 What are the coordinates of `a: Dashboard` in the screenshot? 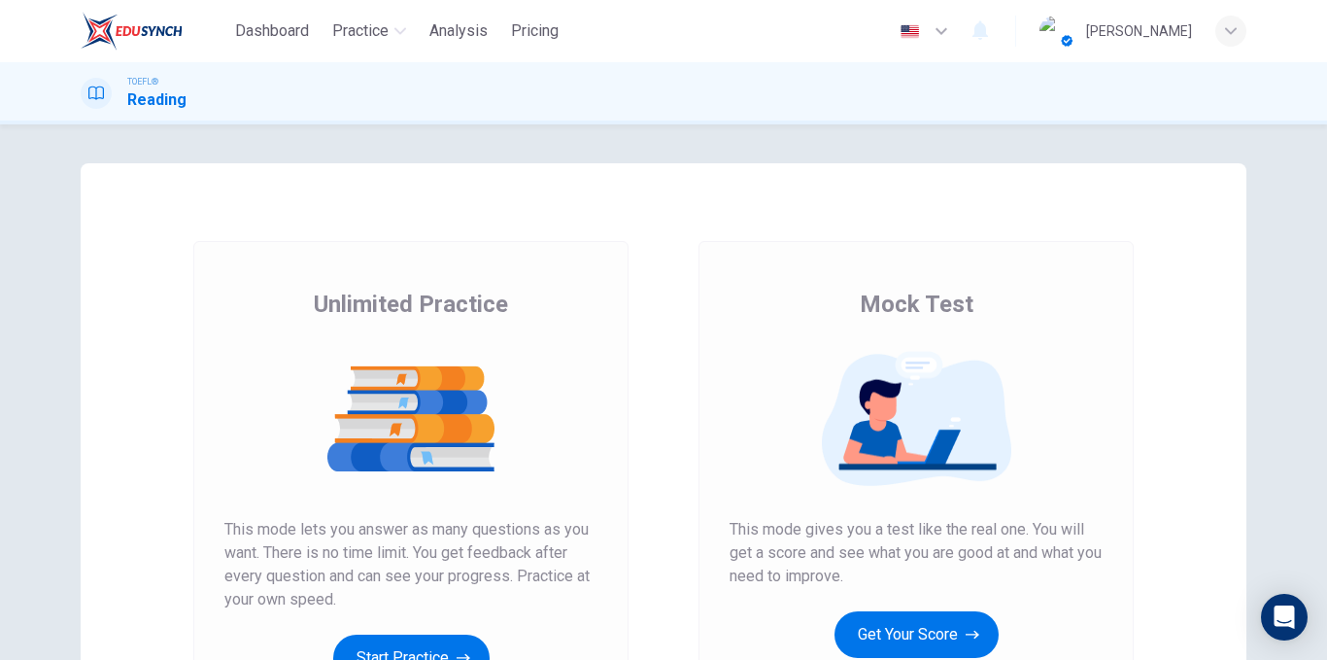 It's located at (272, 31).